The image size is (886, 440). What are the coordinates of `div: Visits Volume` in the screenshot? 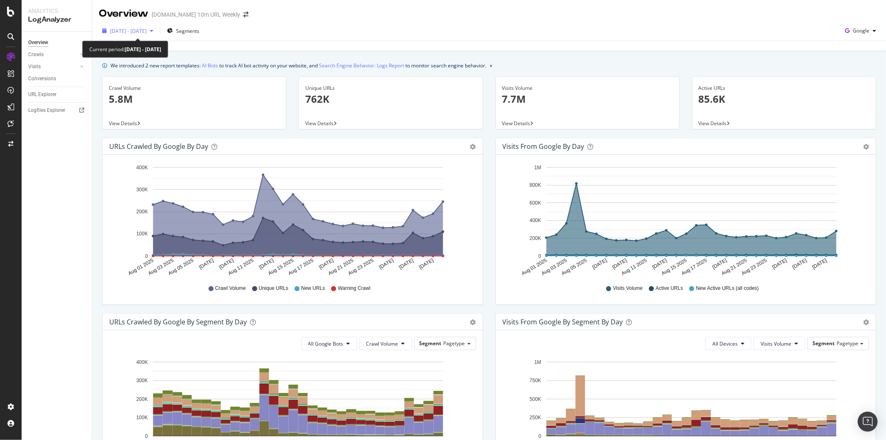 It's located at (587, 88).